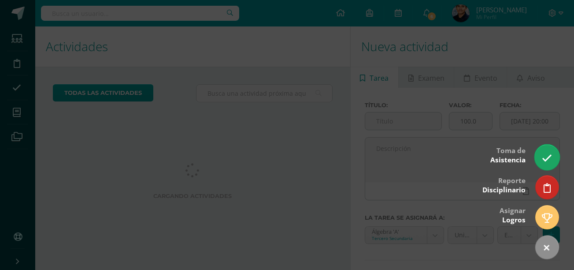 The width and height of the screenshot is (574, 270). I want to click on span: Disciplinario, so click(504, 189).